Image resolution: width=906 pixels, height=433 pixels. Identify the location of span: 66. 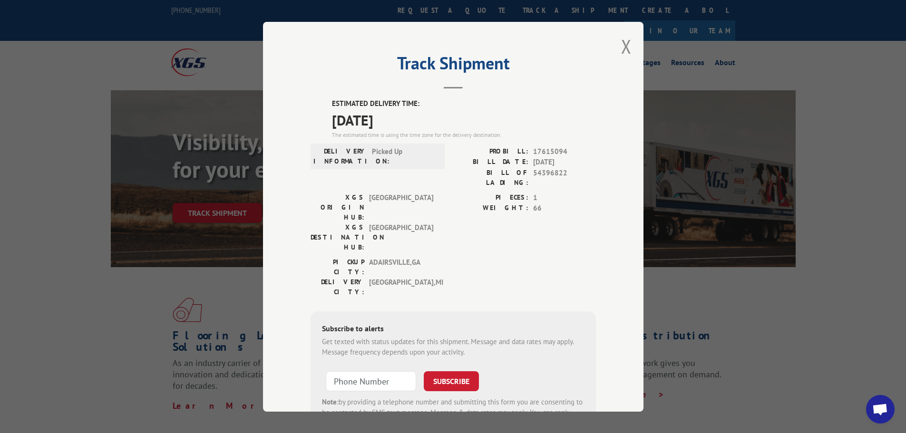
(564, 208).